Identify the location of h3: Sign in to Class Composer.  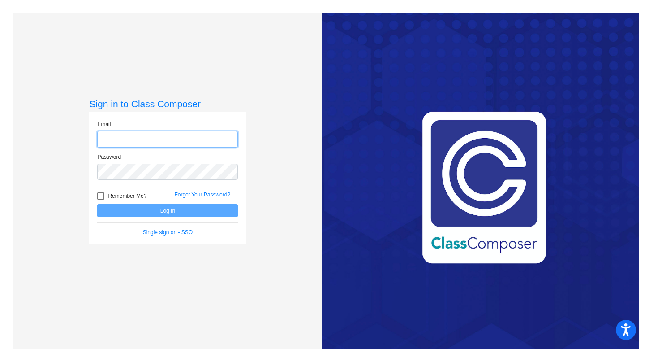
(168, 103).